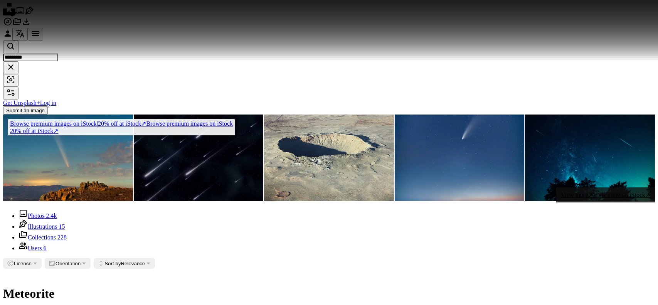 The image size is (658, 305). What do you see at coordinates (38, 215) in the screenshot?
I see `a: Photos 2.4k` at bounding box center [38, 215].